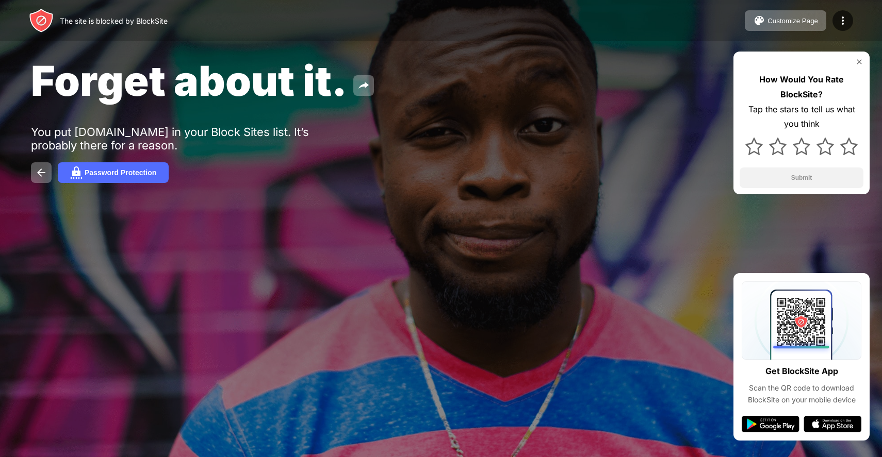  Describe the element at coordinates (801, 87) in the screenshot. I see `div: How Would You Rate BlockSite?` at that location.